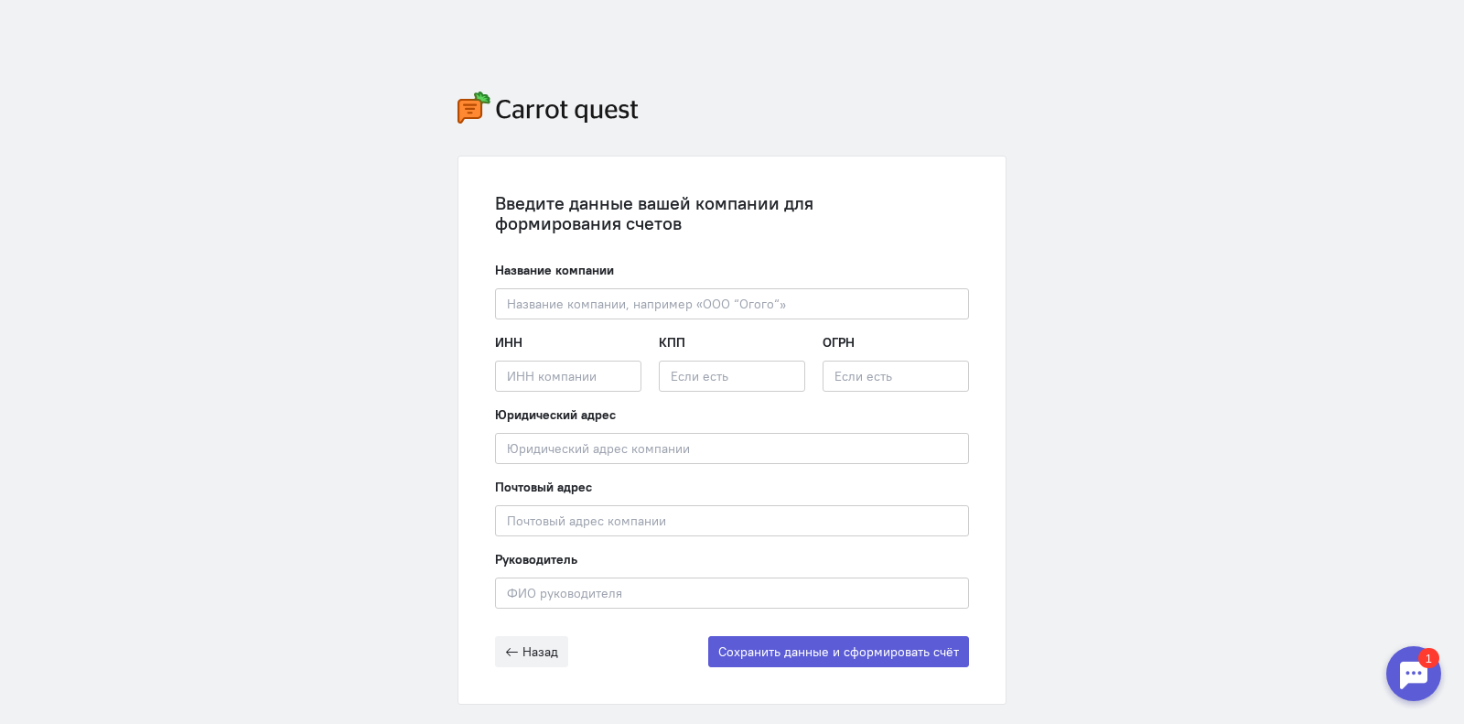  I want to click on label: ОГРН, so click(838, 342).